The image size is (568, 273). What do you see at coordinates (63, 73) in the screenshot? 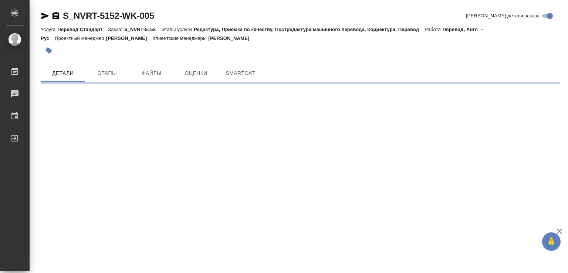
I see `span: Детали` at bounding box center [63, 73].